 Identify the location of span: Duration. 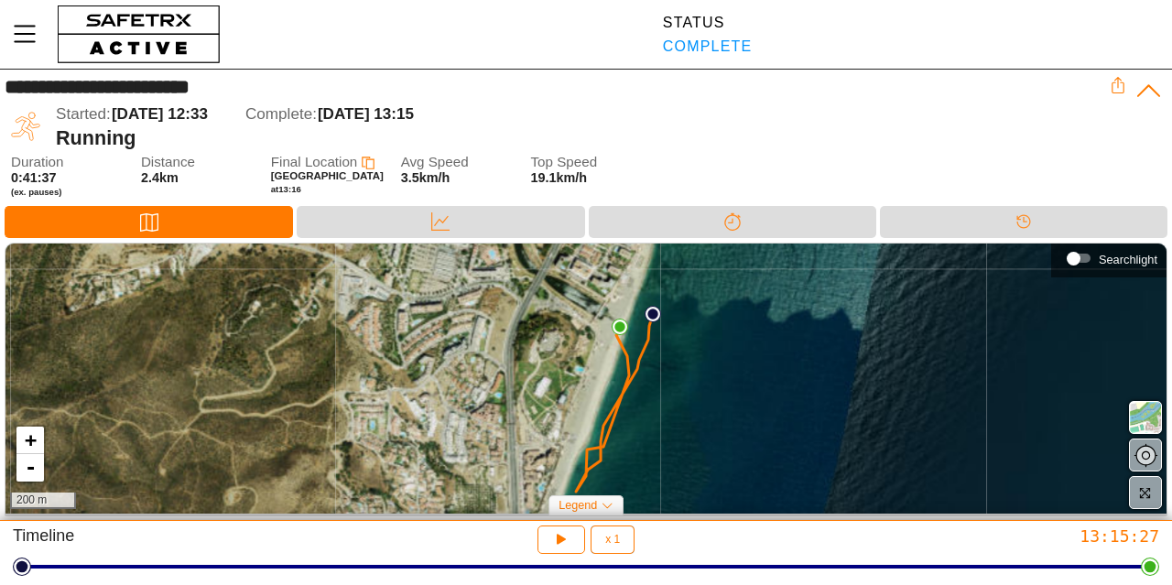
(70, 162).